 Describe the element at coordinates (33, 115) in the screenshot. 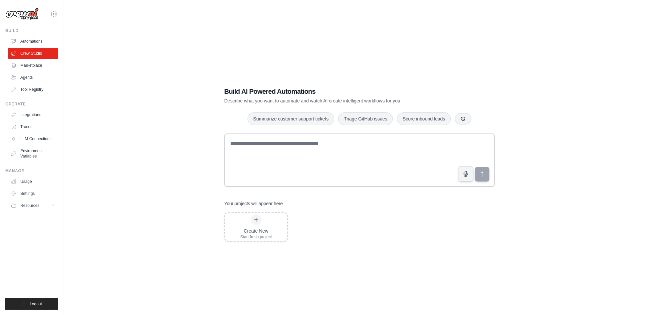

I see `a: Integrations` at that location.